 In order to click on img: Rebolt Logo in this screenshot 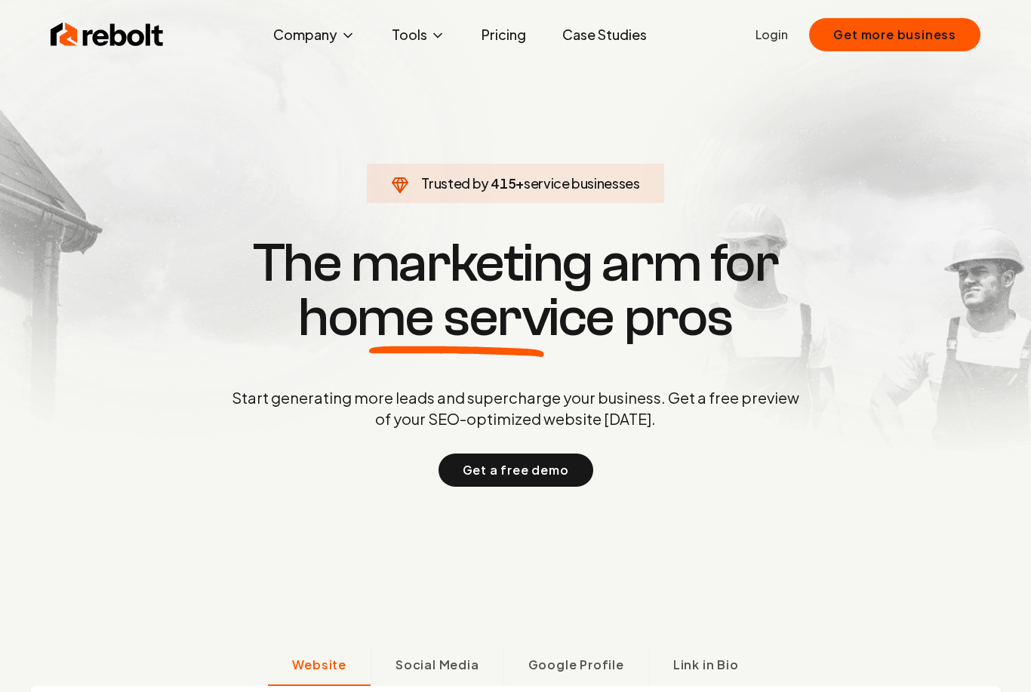, I will do `click(107, 35)`.